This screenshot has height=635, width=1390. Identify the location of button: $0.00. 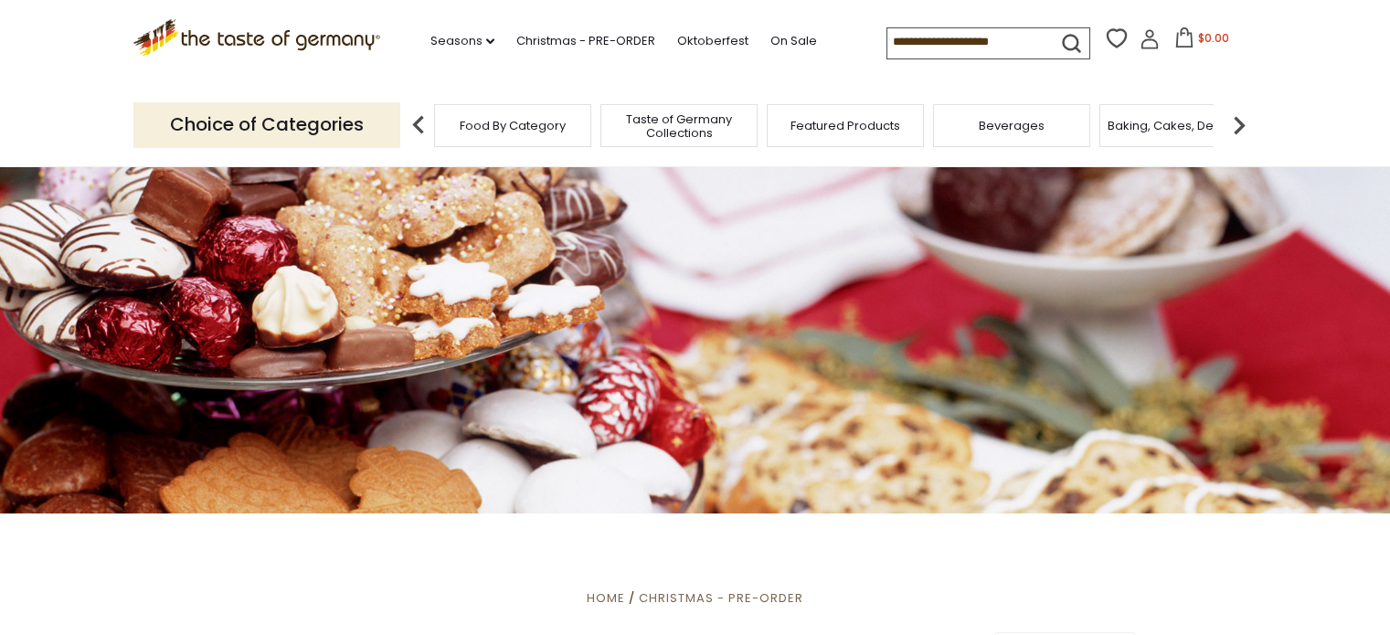
(1202, 41).